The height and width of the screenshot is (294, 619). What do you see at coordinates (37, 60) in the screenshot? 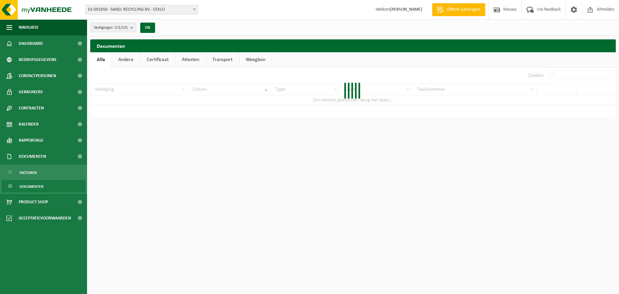
I see `span: Bedrijfsgegevens` at bounding box center [37, 60].